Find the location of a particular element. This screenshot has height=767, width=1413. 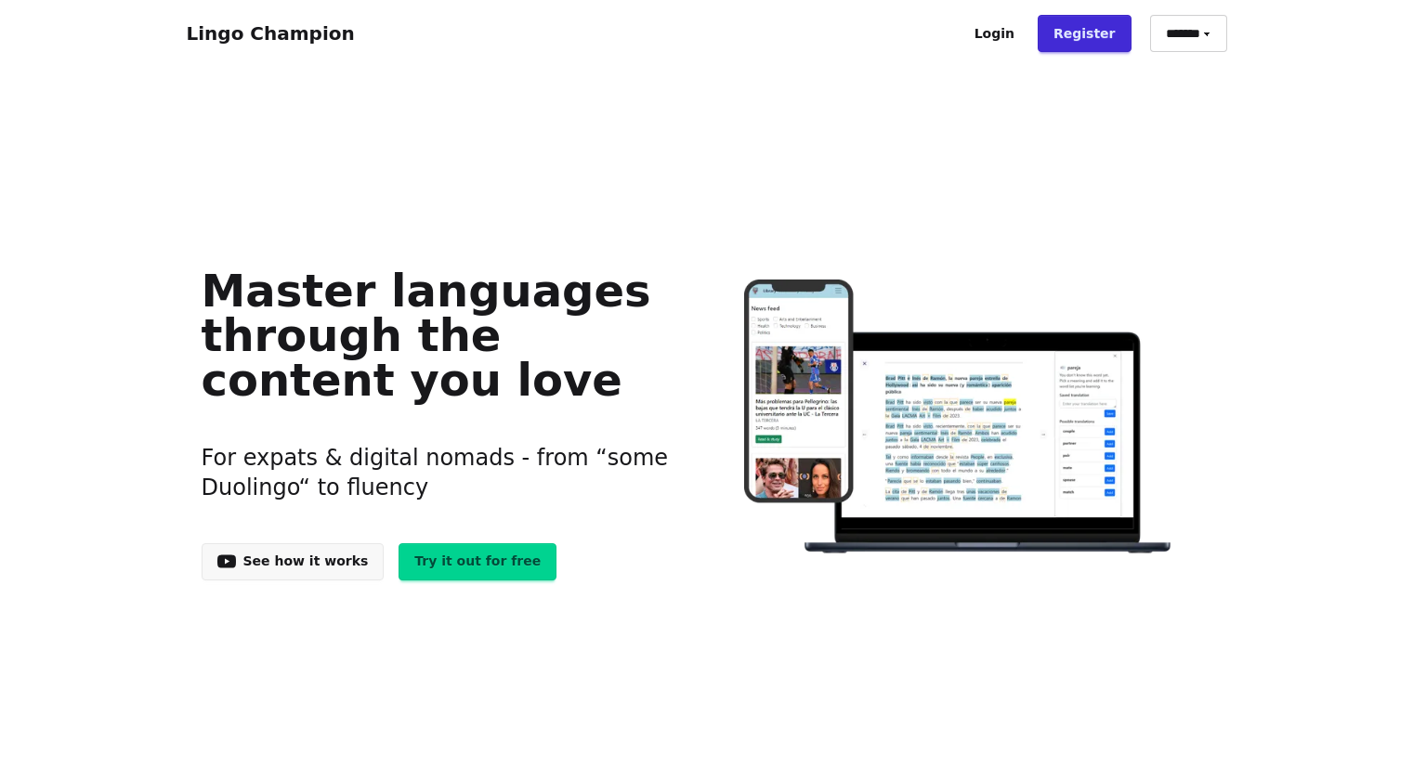

a: Register is located at coordinates (1084, 33).